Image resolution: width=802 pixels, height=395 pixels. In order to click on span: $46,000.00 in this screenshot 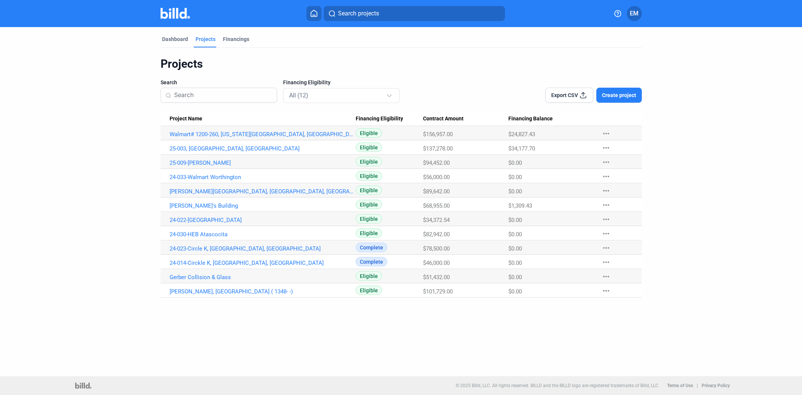, I will do `click(436, 263)`.